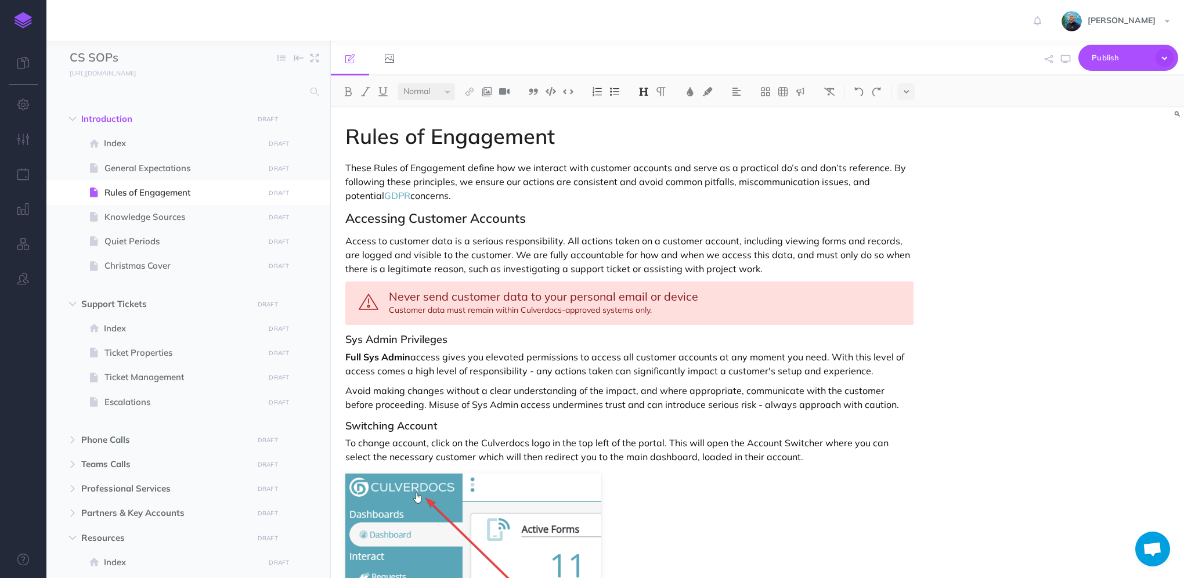  Describe the element at coordinates (182, 242) in the screenshot. I see `span: Quiet Periods` at that location.